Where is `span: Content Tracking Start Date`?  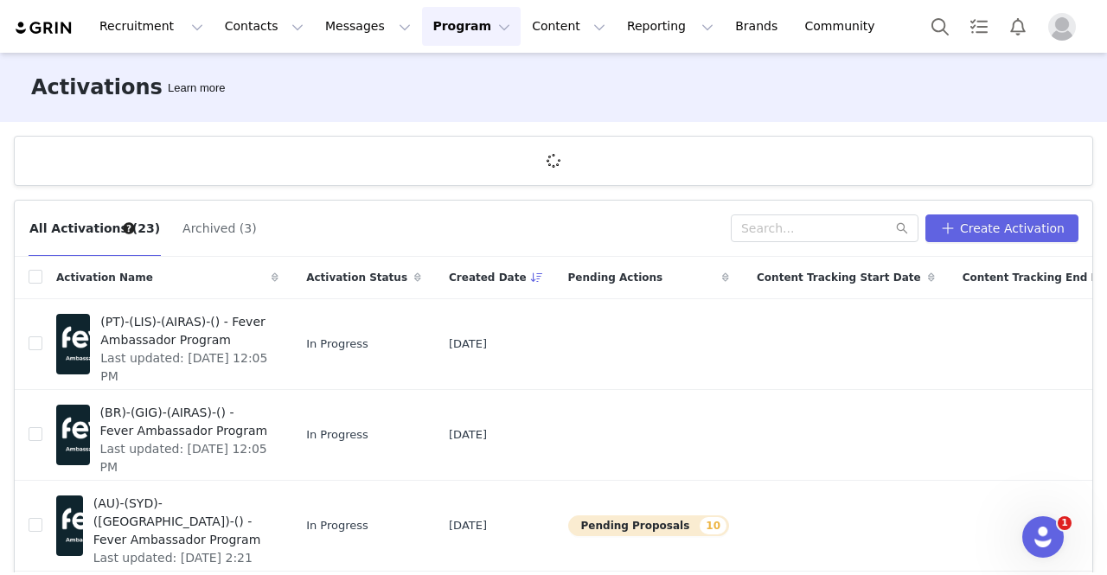 span: Content Tracking Start Date is located at coordinates (839, 278).